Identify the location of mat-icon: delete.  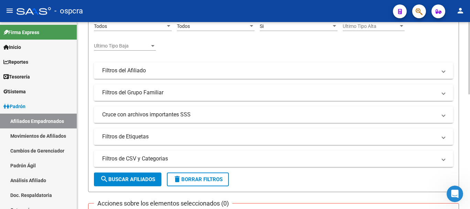
(177, 179).